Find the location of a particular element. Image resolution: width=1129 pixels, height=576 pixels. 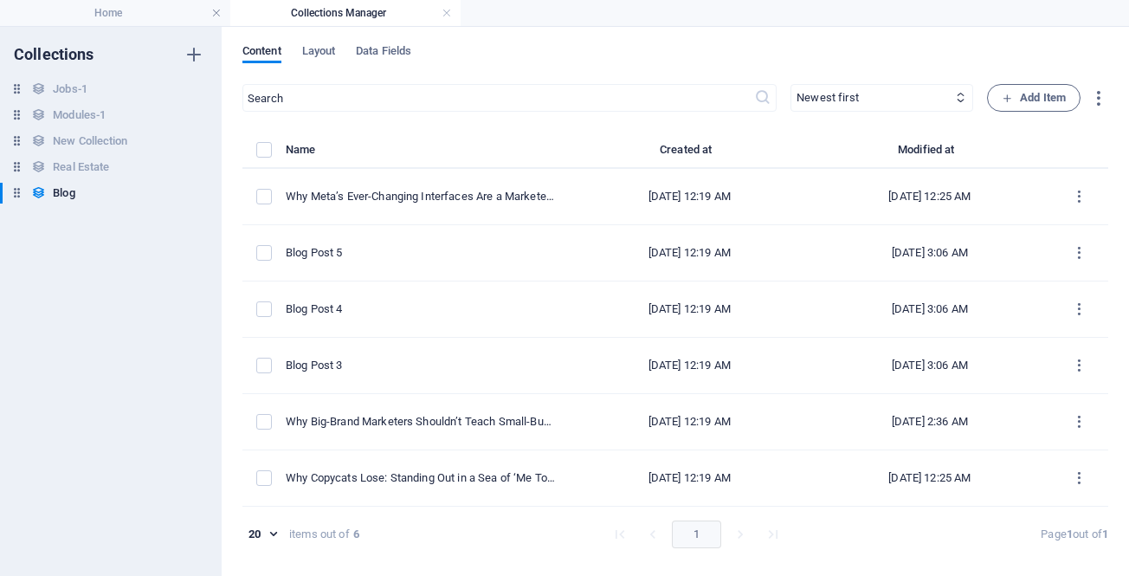

div: Page out of is located at coordinates (1074, 534).